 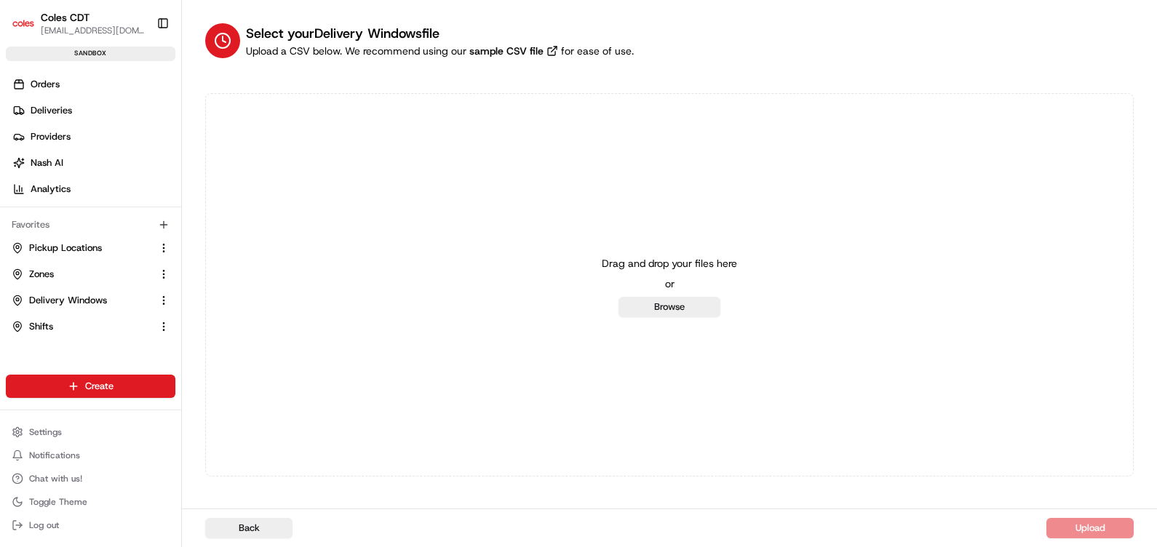 What do you see at coordinates (90, 54) in the screenshot?
I see `div: sandbox` at bounding box center [90, 54].